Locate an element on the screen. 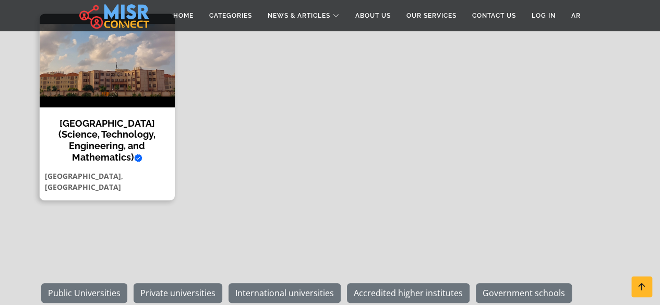 Image resolution: width=660 pixels, height=305 pixels. svg: Verified account is located at coordinates (138, 158).